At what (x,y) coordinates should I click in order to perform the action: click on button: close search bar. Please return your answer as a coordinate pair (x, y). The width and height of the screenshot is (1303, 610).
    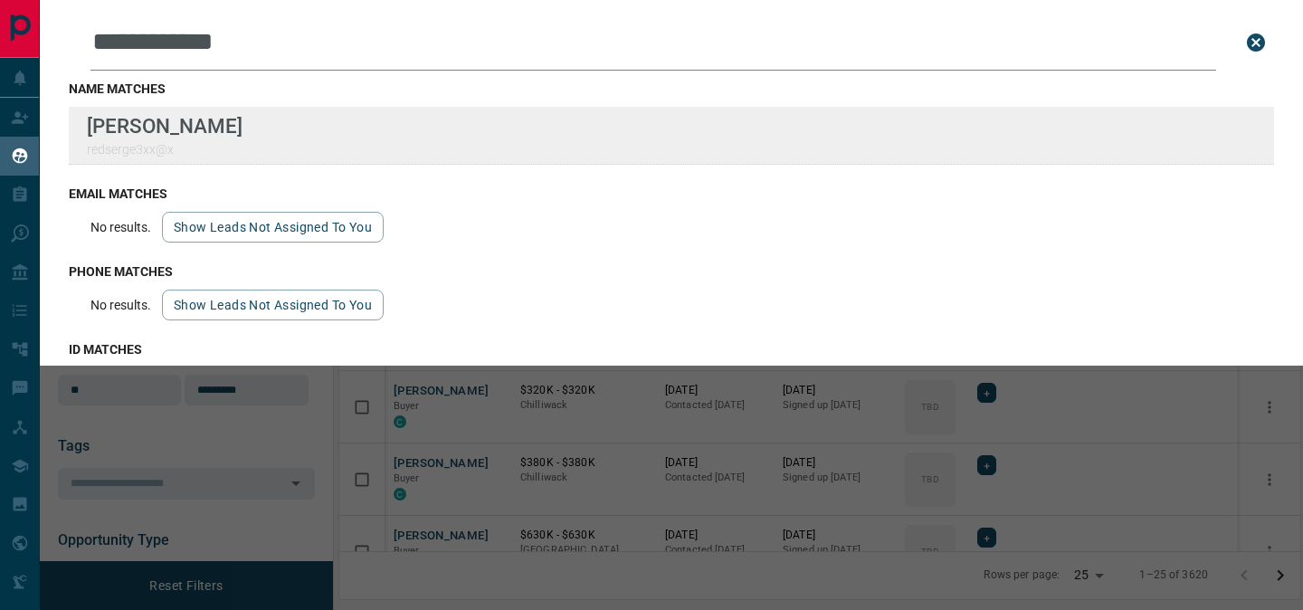
    Looking at the image, I should click on (1255, 43).